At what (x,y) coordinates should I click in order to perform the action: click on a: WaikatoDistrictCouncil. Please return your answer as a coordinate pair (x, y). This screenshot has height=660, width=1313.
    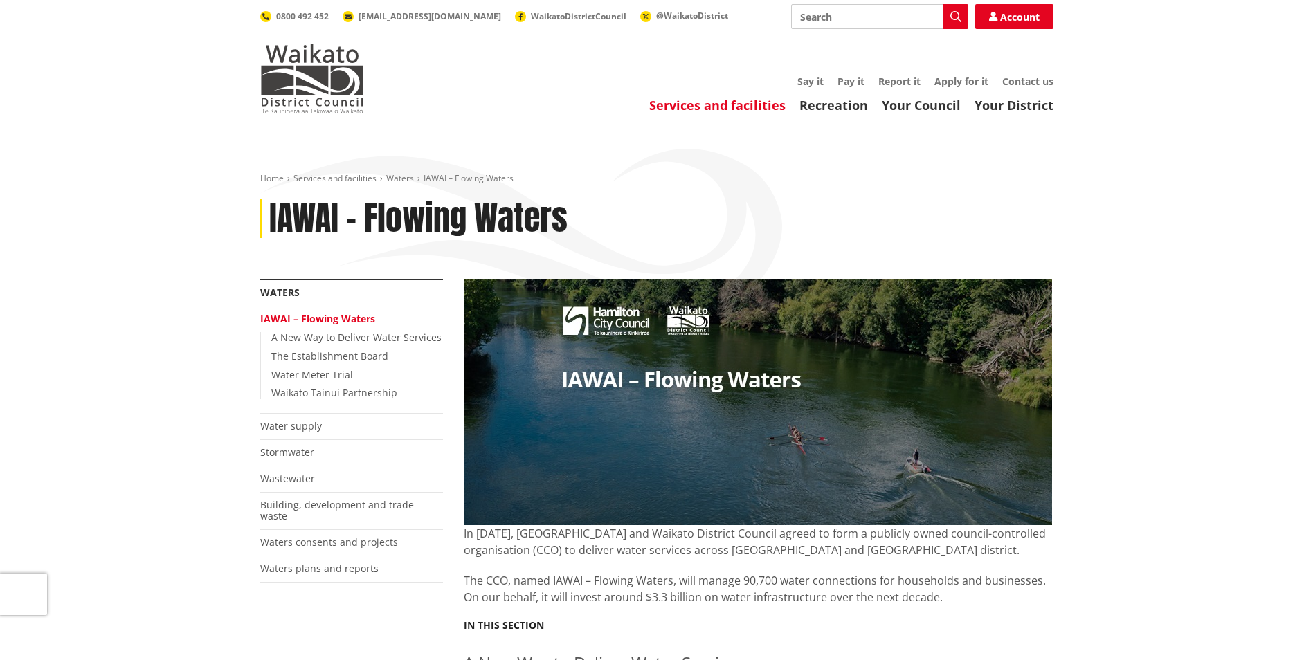
    Looking at the image, I should click on (570, 16).